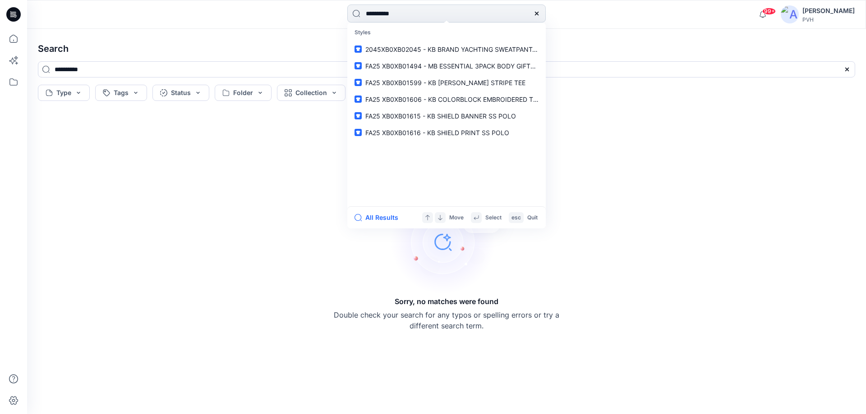  Describe the element at coordinates (458, 99) in the screenshot. I see `span: FA25 XB0XB01606 - KB COLORBLOCK EMBROIDERED TEE SS` at that location.